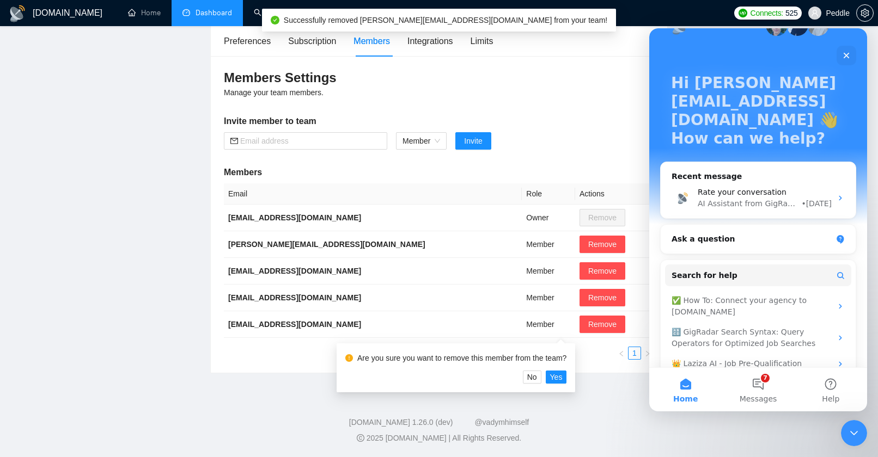 The height and width of the screenshot is (457, 878). I want to click on a: setting, so click(865, 13).